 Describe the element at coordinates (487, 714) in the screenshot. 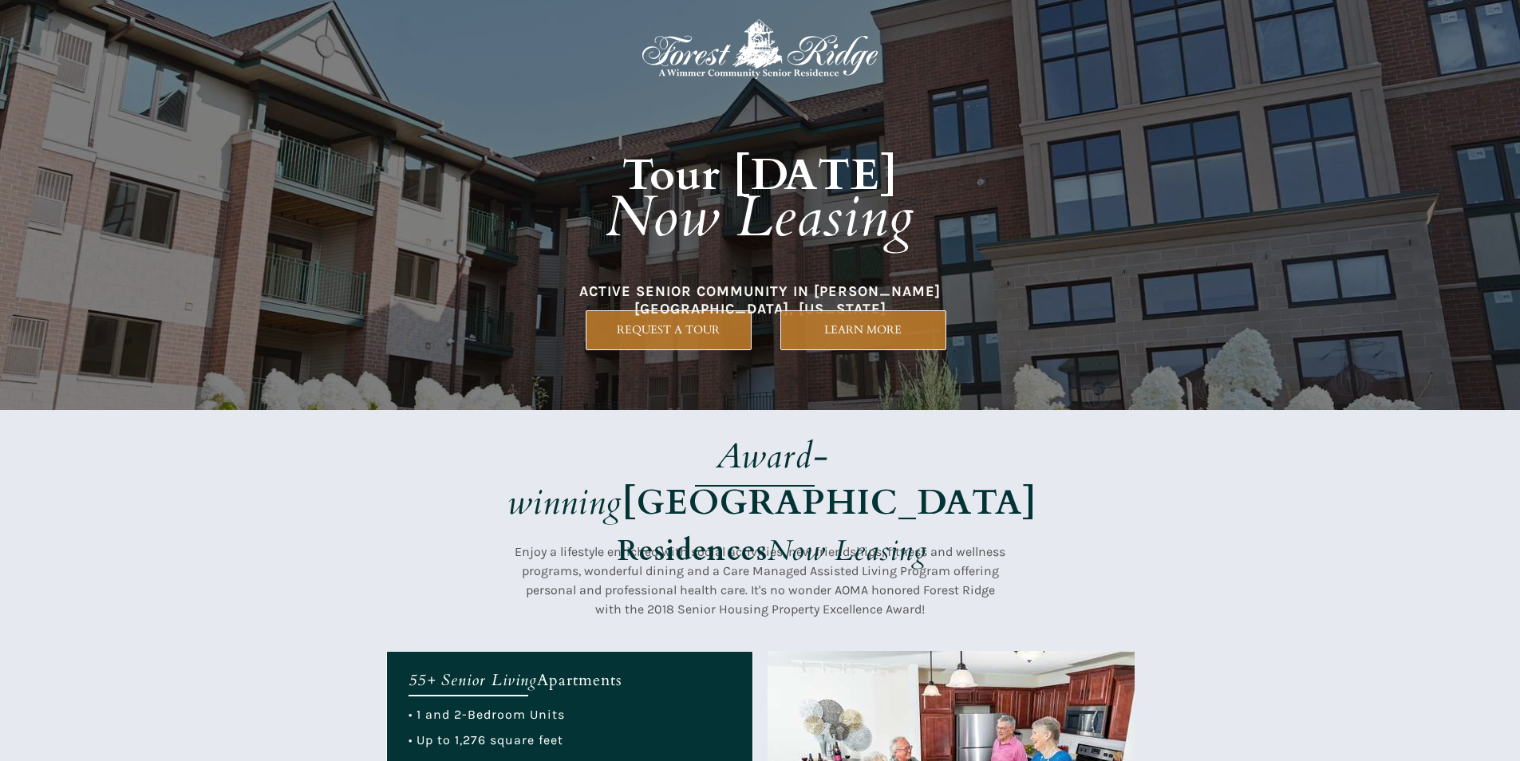

I see `span: • 1 and 2-Bedroom Units` at that location.